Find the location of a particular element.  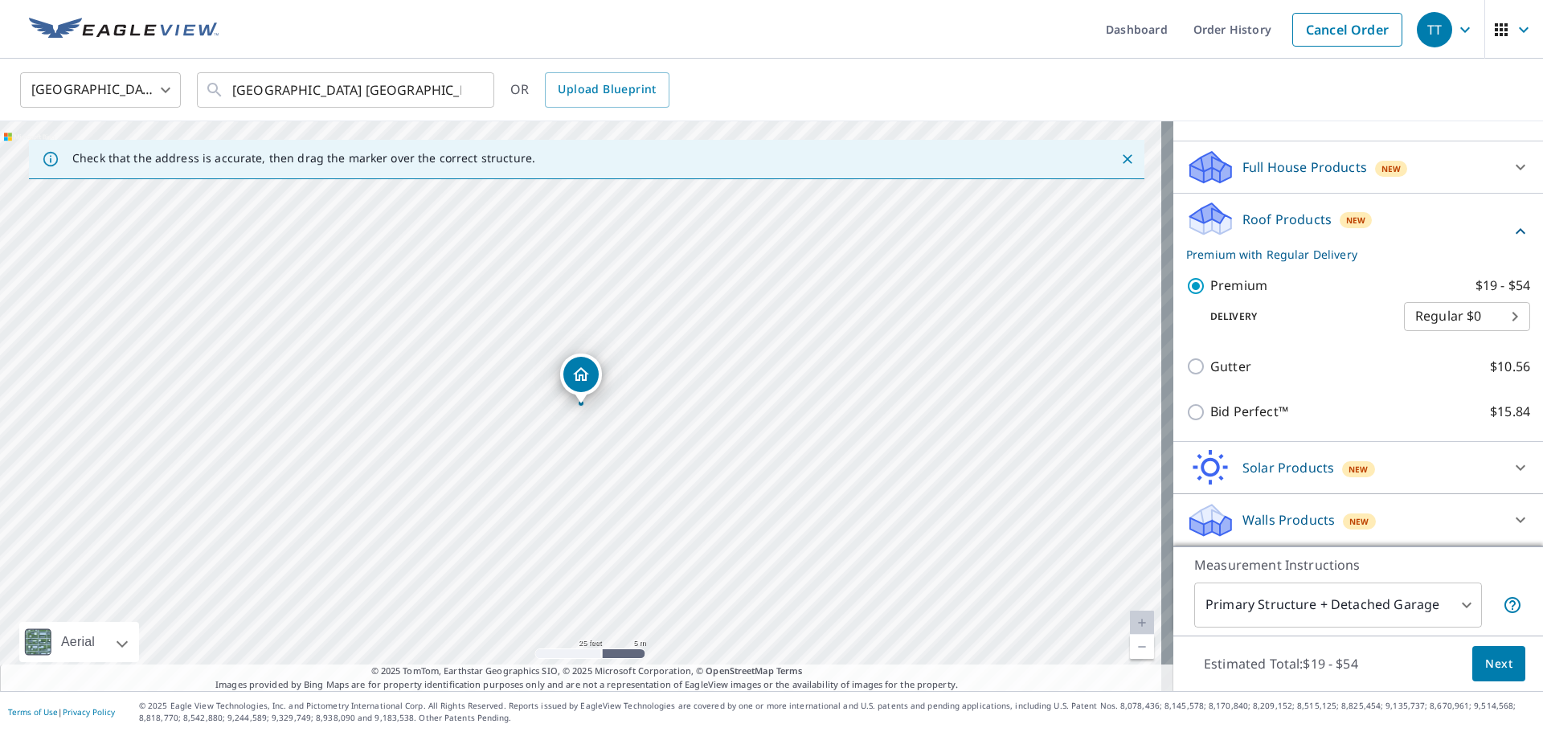

p: Estimated Total: $19 - $54 is located at coordinates (1281, 664).